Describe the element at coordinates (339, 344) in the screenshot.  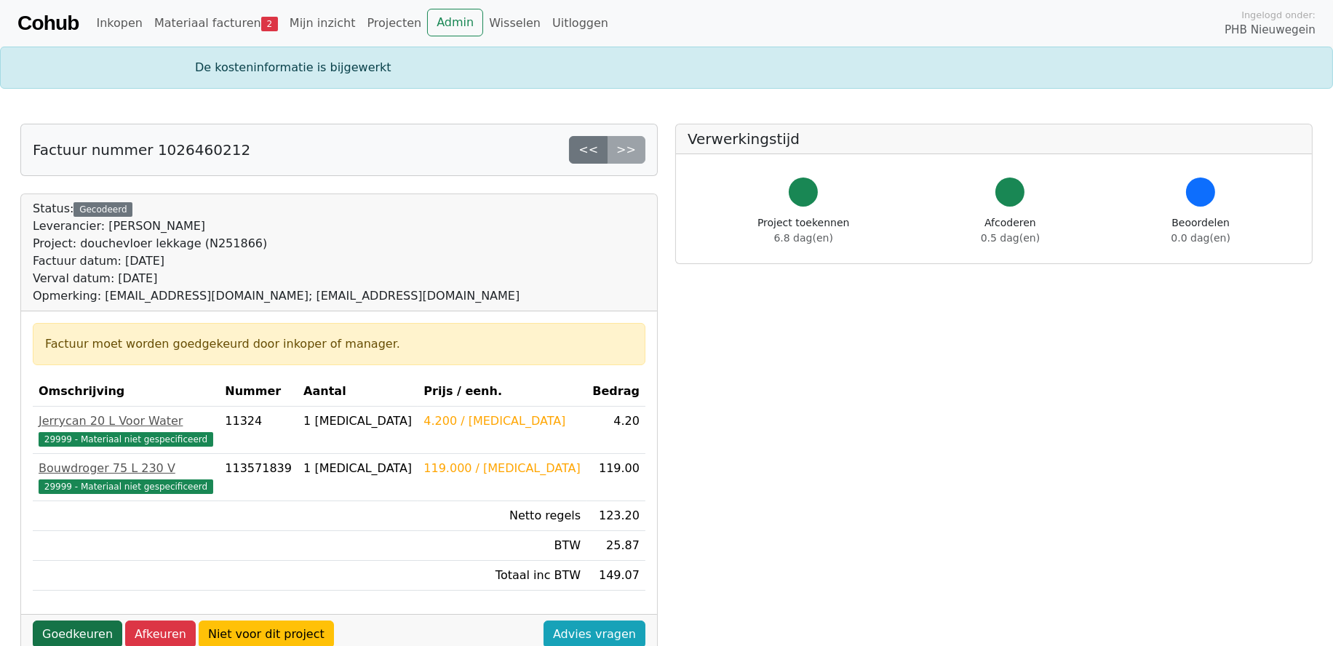
I see `div: Factuur moet worden goedgekeurd door inkoper of manager.` at that location.